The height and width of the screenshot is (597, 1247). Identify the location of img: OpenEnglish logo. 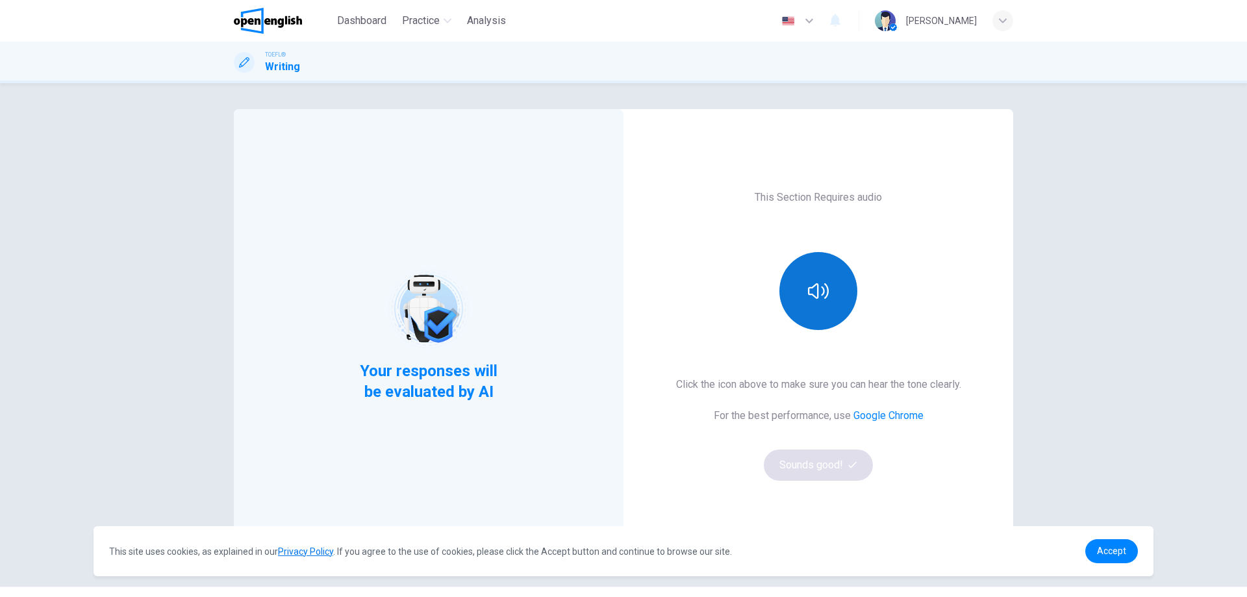
(268, 21).